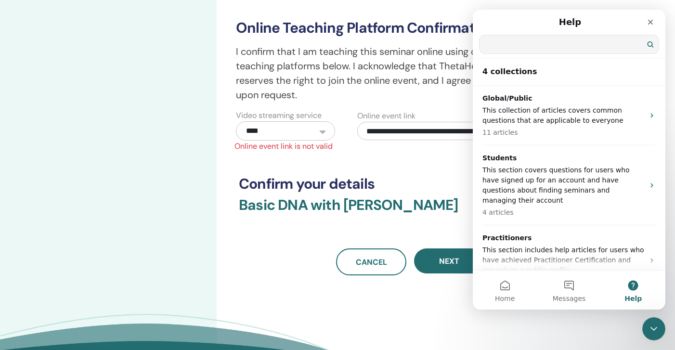 This screenshot has height=350, width=675. Describe the element at coordinates (90, 228) in the screenshot. I see `p: Practitioners` at that location.